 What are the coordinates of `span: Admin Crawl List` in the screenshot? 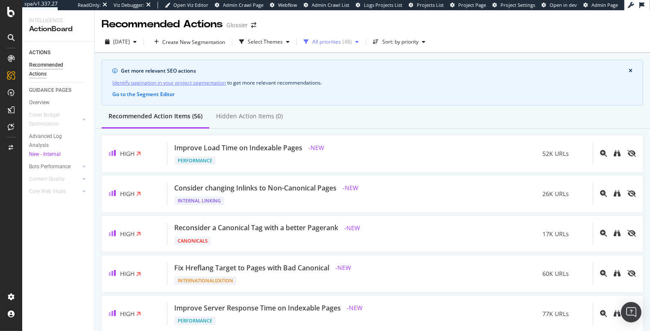 It's located at (330, 5).